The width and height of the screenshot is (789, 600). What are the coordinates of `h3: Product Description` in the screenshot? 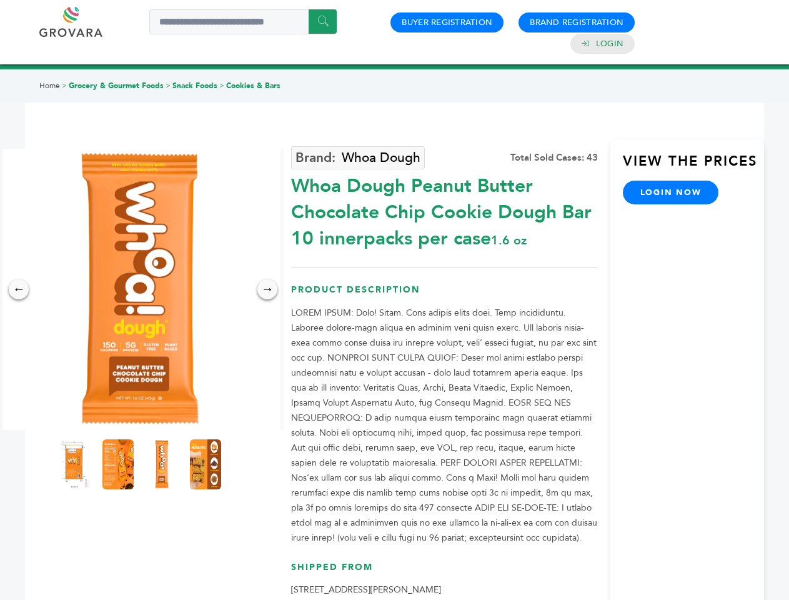 It's located at (444, 294).